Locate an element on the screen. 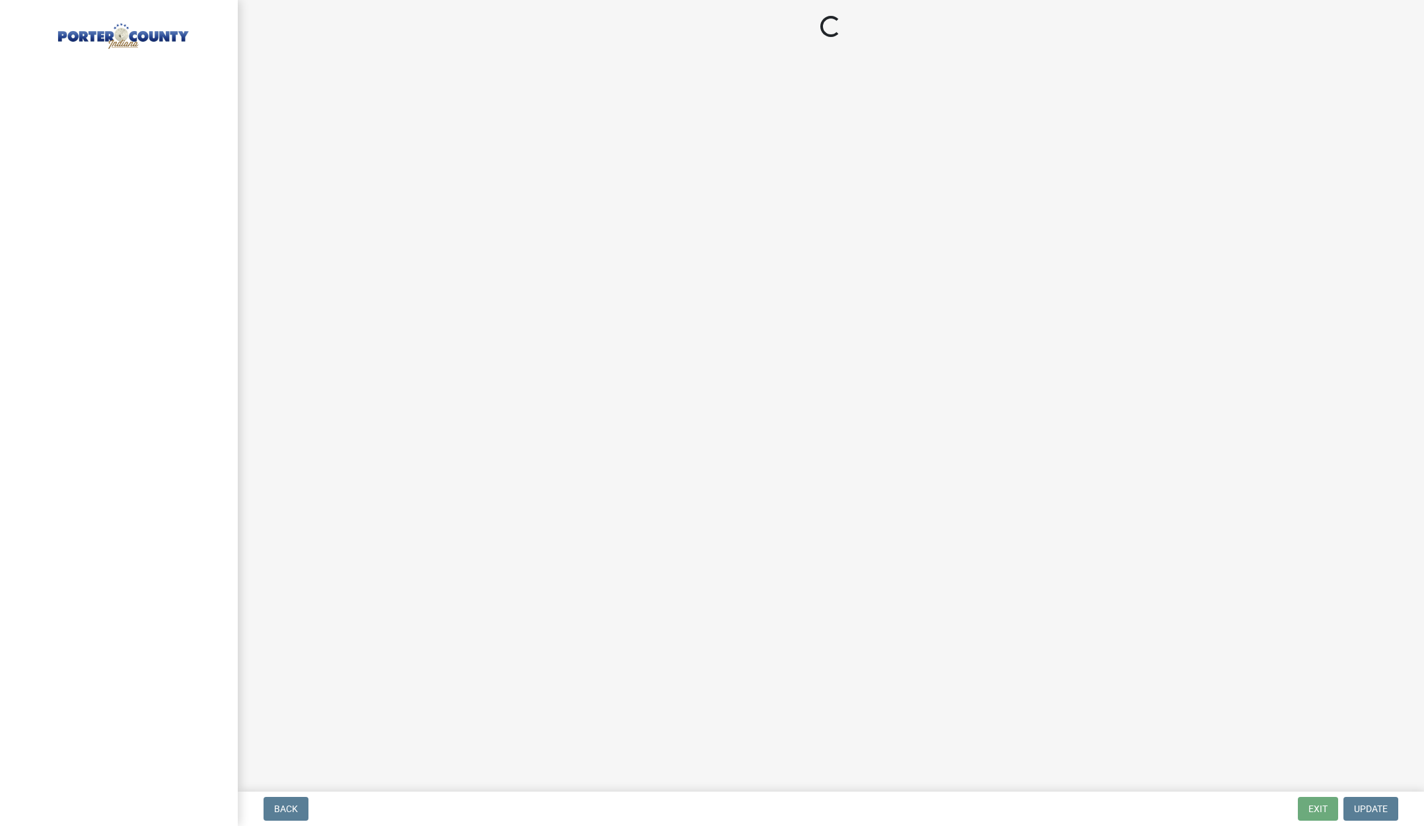 The image size is (1424, 826). button: Exit is located at coordinates (1318, 809).